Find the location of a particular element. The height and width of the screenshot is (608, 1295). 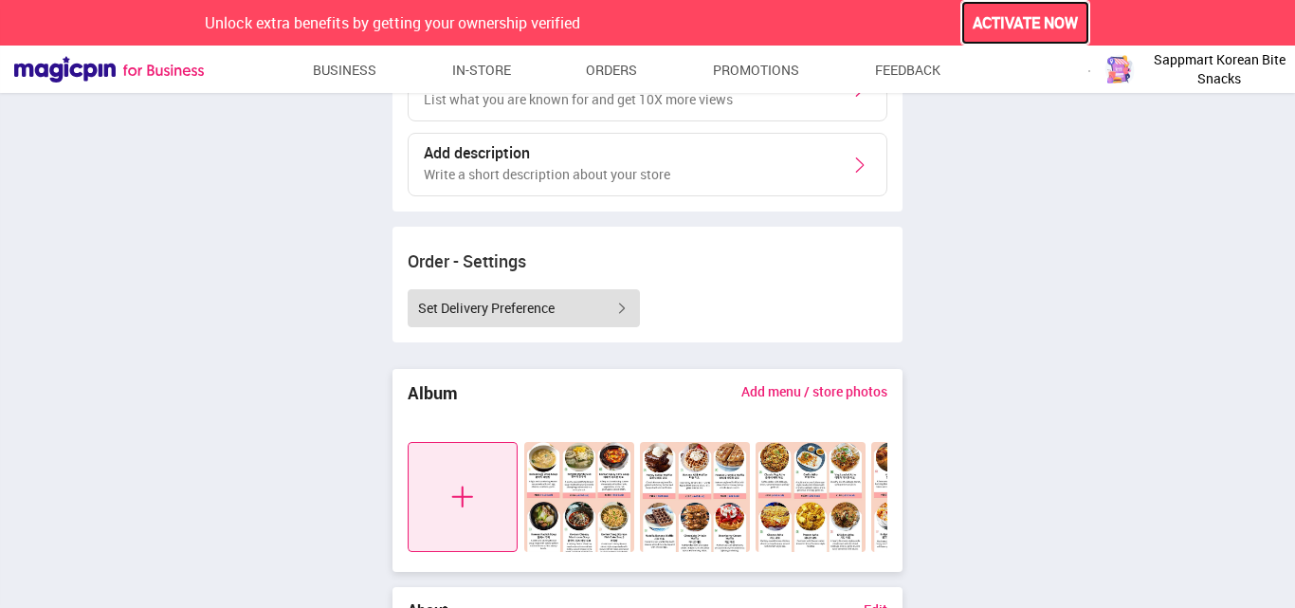

h3: Add description is located at coordinates (547, 154).